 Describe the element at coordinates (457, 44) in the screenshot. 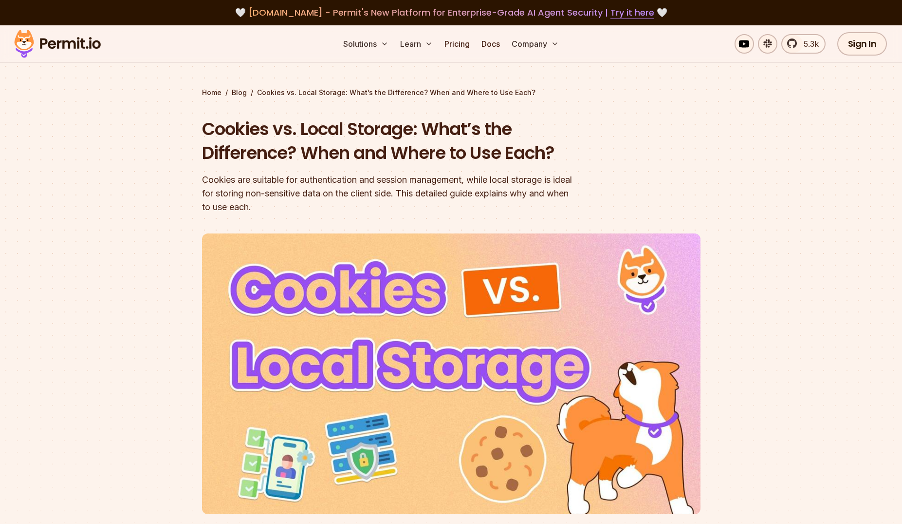

I see `a: Pricing` at that location.